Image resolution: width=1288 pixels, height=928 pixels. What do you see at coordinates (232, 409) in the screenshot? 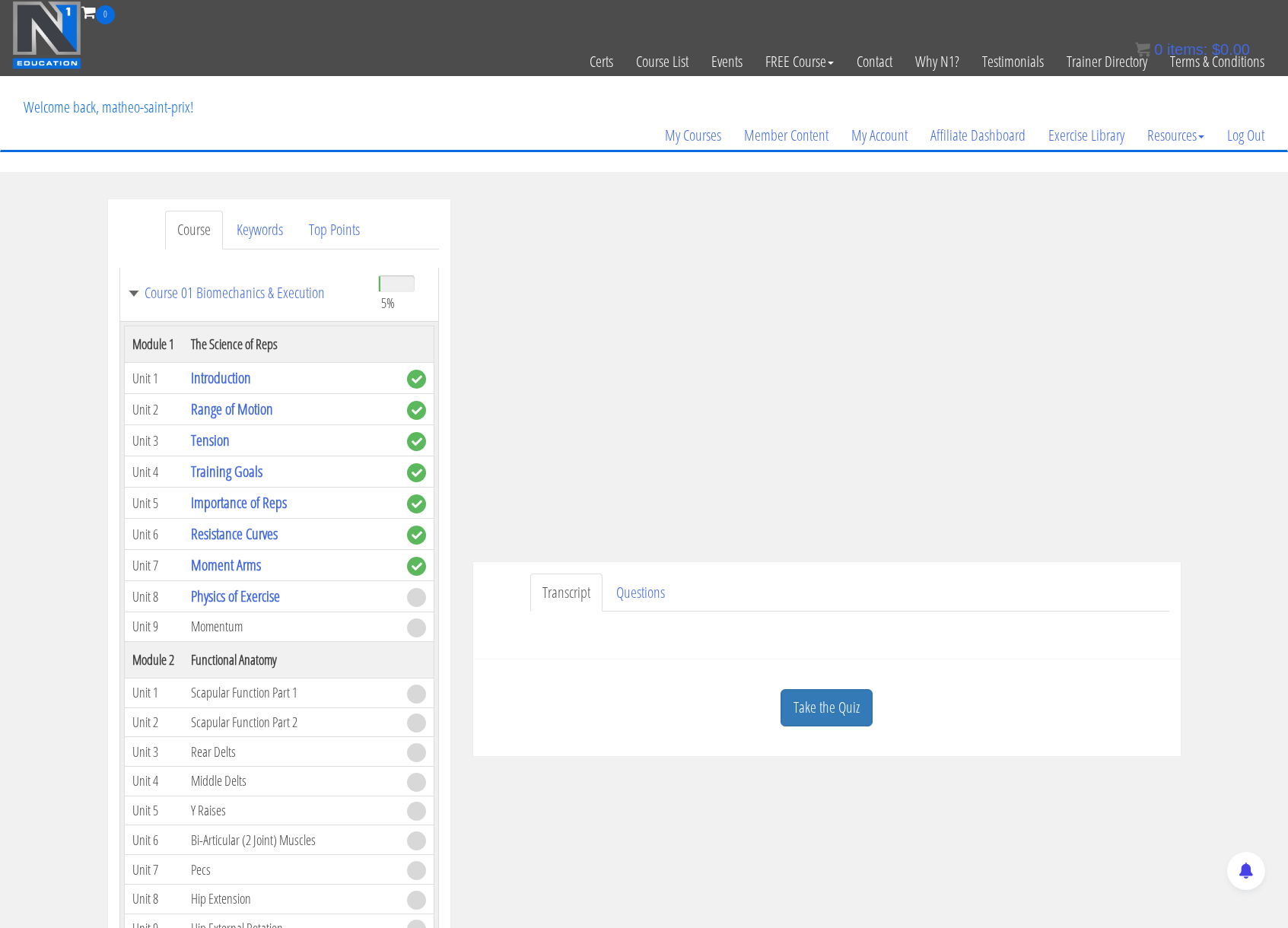
I see `a: Range of Motion` at bounding box center [232, 409].